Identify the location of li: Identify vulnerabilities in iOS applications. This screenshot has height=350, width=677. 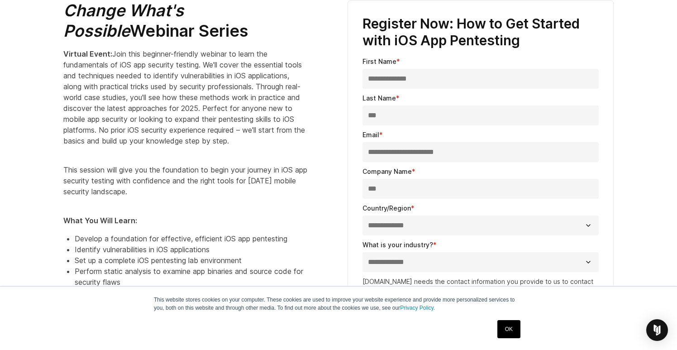
(191, 249).